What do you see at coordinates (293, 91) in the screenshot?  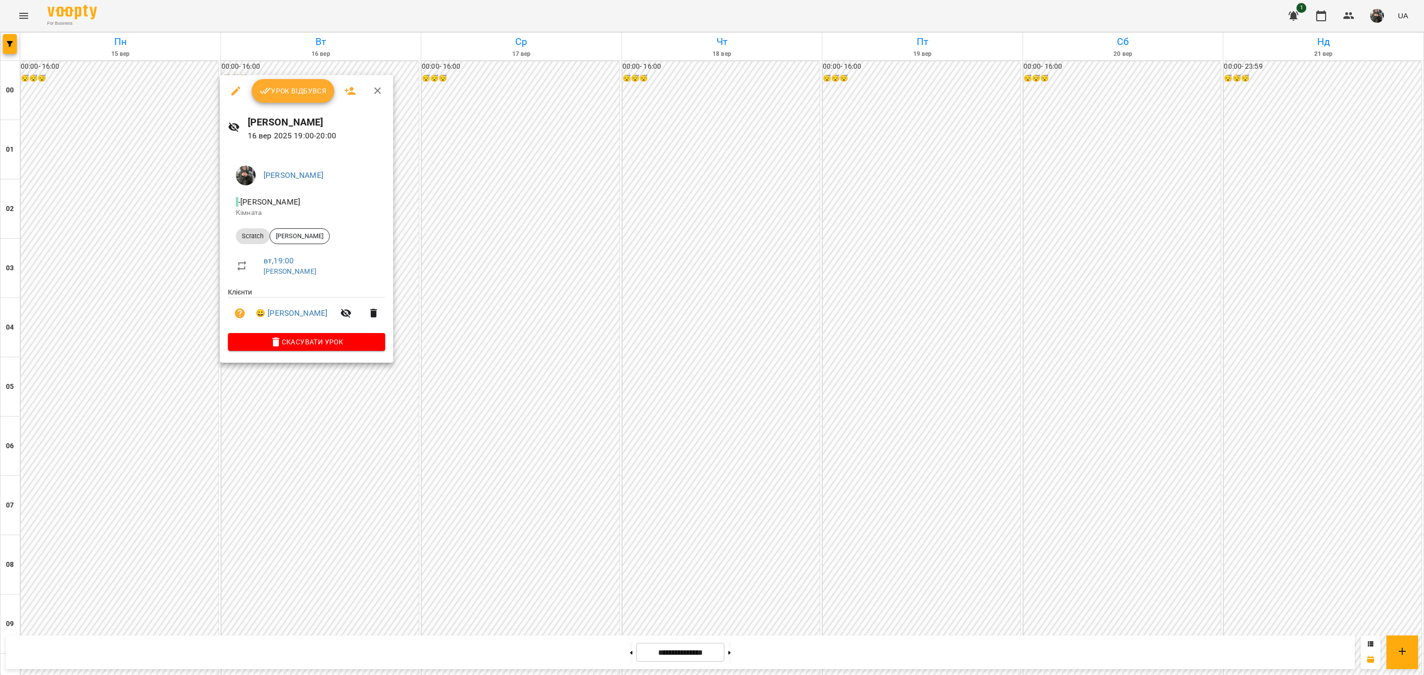 I see `button: Урок відбувся` at bounding box center [293, 91].